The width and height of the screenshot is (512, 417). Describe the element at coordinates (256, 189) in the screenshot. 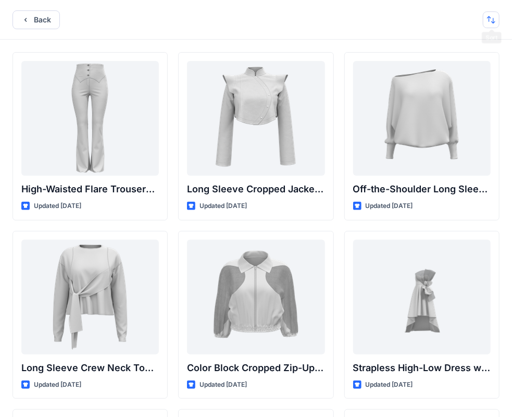

I see `p: Long Sleeve Cropped Jacket with Mandarin Collar and Shoulder Detail` at that location.